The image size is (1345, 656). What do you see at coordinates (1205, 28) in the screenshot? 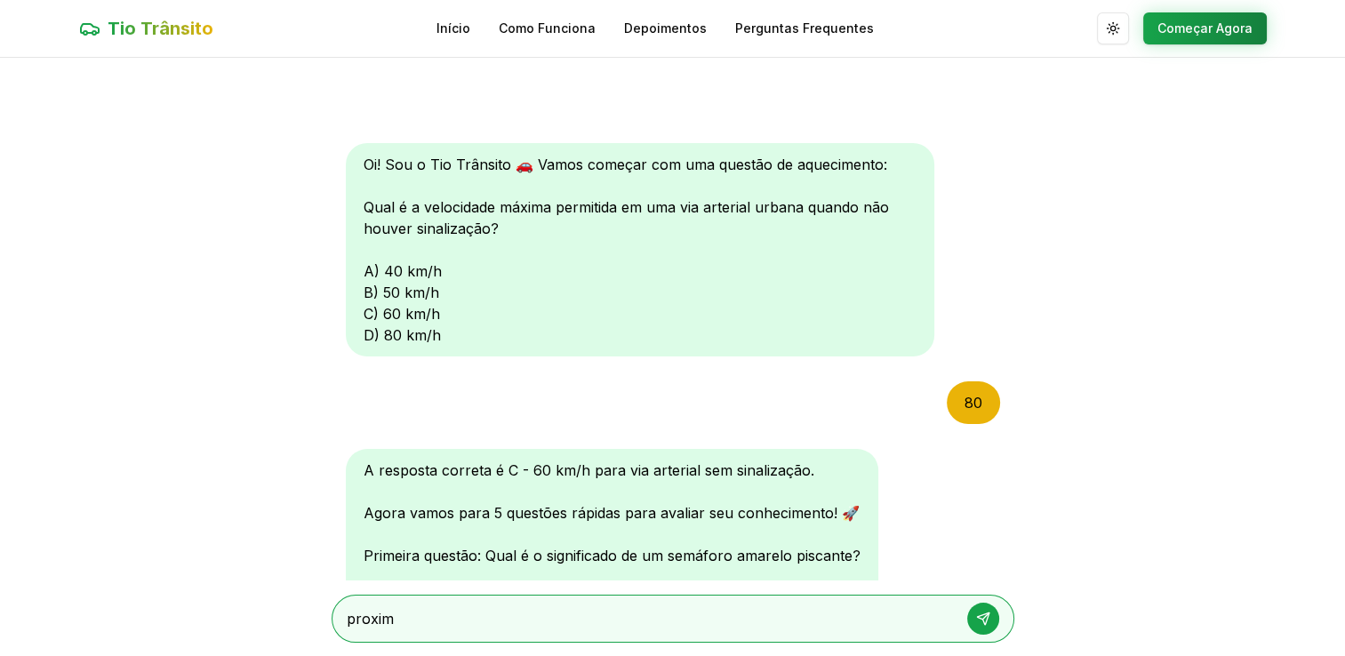
I see `a: Começar Agora` at bounding box center [1205, 28].